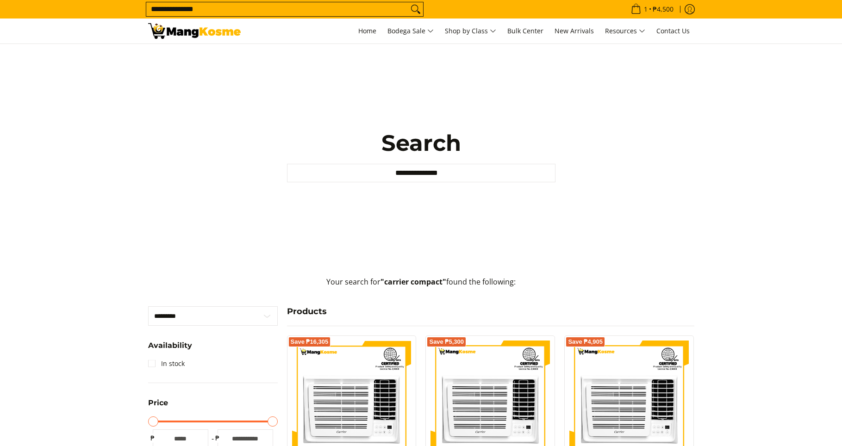 Image resolution: width=842 pixels, height=446 pixels. I want to click on span: ₱4,500, so click(663, 9).